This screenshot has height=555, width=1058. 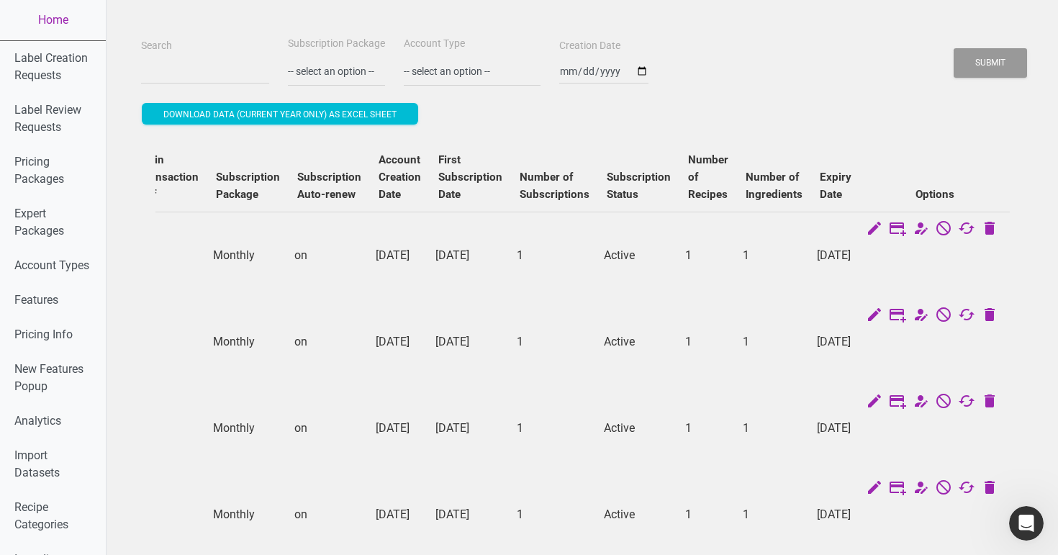 I want to click on b: Number of Recipes, so click(x=708, y=177).